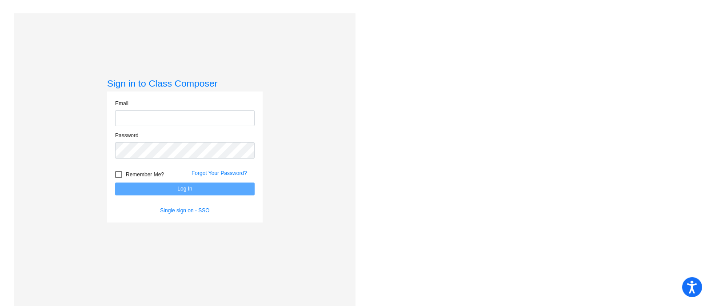 The image size is (711, 306). What do you see at coordinates (122, 103) in the screenshot?
I see `label: Email` at bounding box center [122, 103].